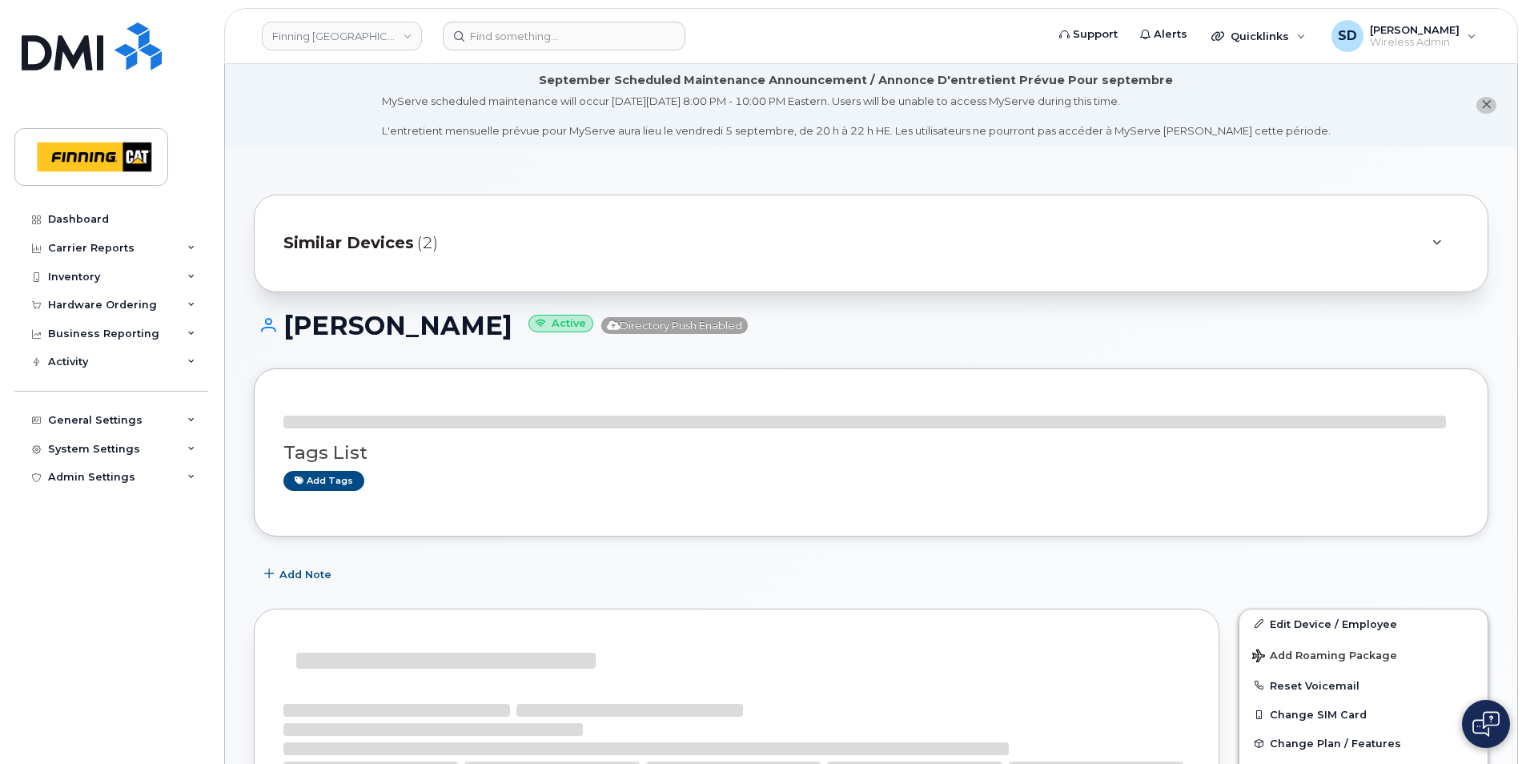  I want to click on span: Change Plan / Features, so click(1335, 743).